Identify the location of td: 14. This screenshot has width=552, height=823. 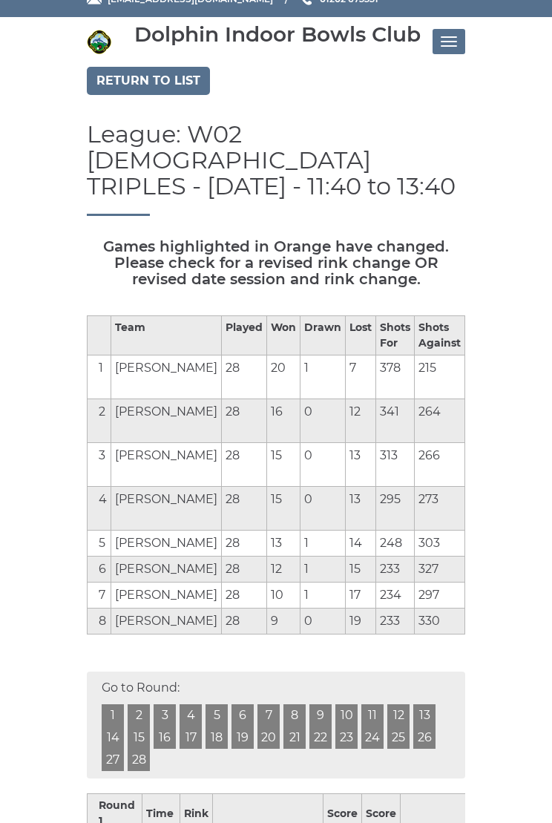
(361, 543).